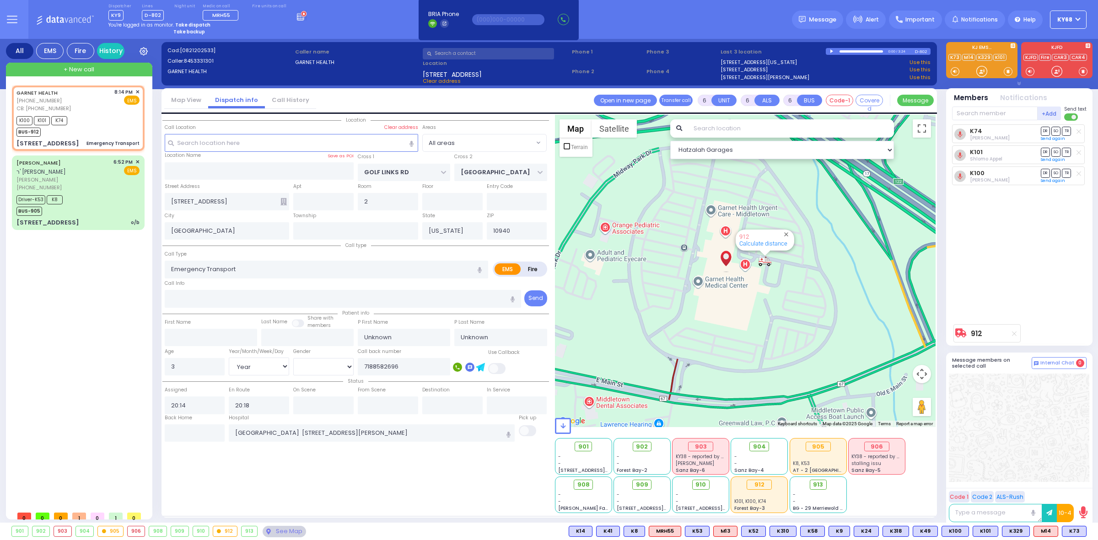  What do you see at coordinates (123, 162) in the screenshot?
I see `span: 6:52 PM` at bounding box center [123, 162].